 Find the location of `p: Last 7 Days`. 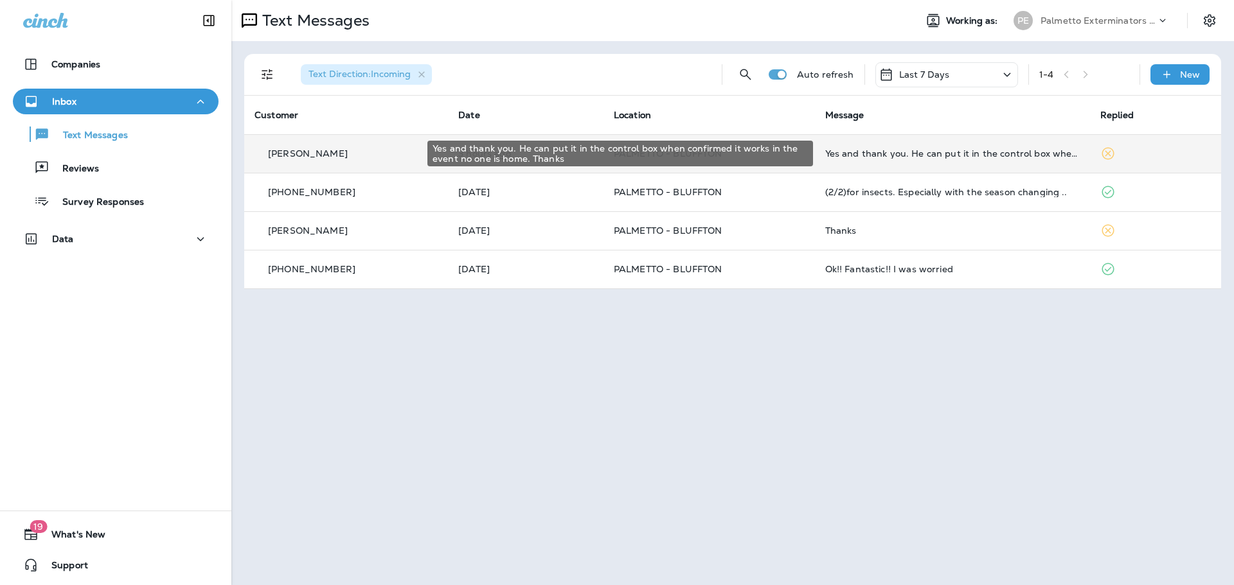

p: Last 7 Days is located at coordinates (924, 75).